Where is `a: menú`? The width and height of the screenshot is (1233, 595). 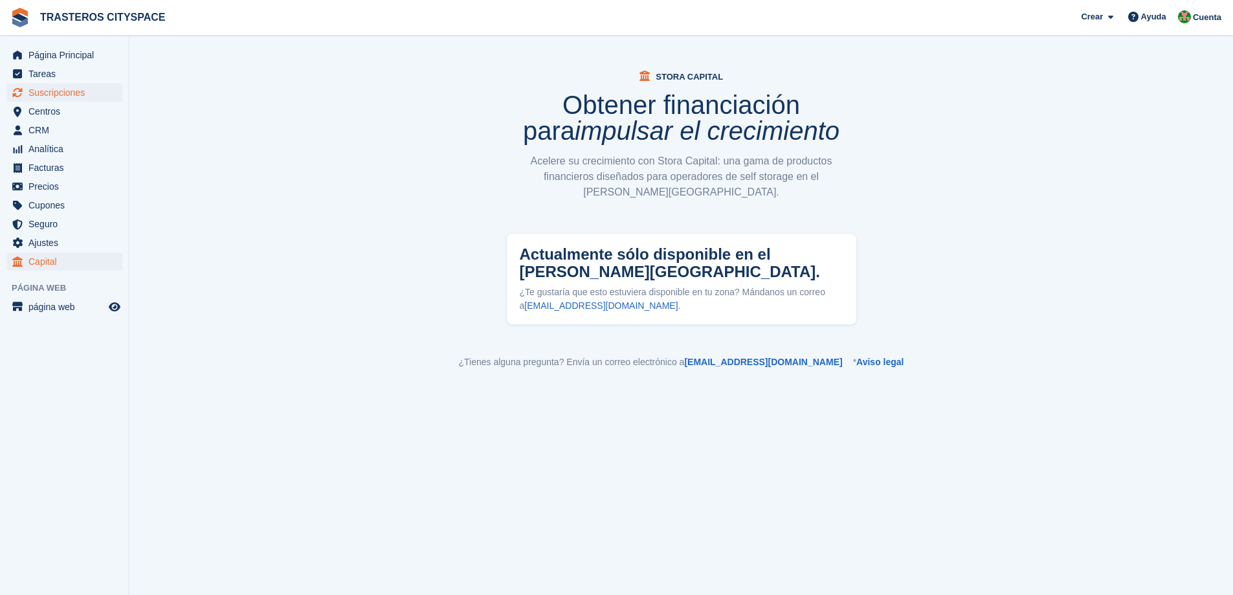 a: menú is located at coordinates (64, 307).